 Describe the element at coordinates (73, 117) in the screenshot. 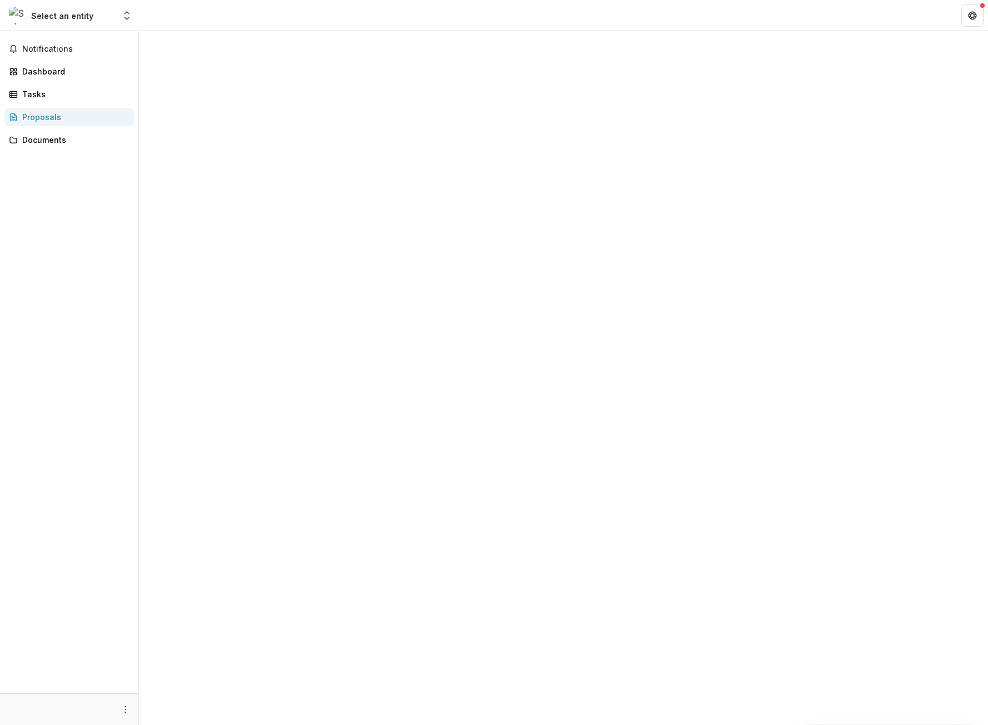

I see `div: Proposals` at that location.